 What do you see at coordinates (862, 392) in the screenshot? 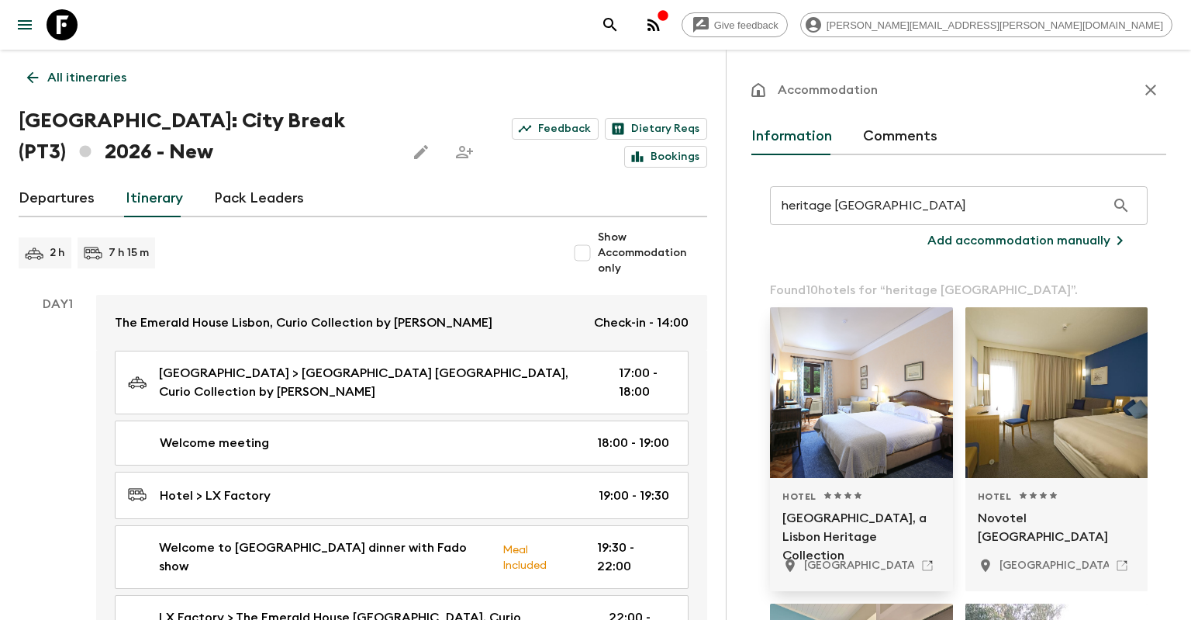
I see `div: Photo of Hotel Lisboa Plaza, a Lisbon Heritage Collection` at bounding box center [862, 392].